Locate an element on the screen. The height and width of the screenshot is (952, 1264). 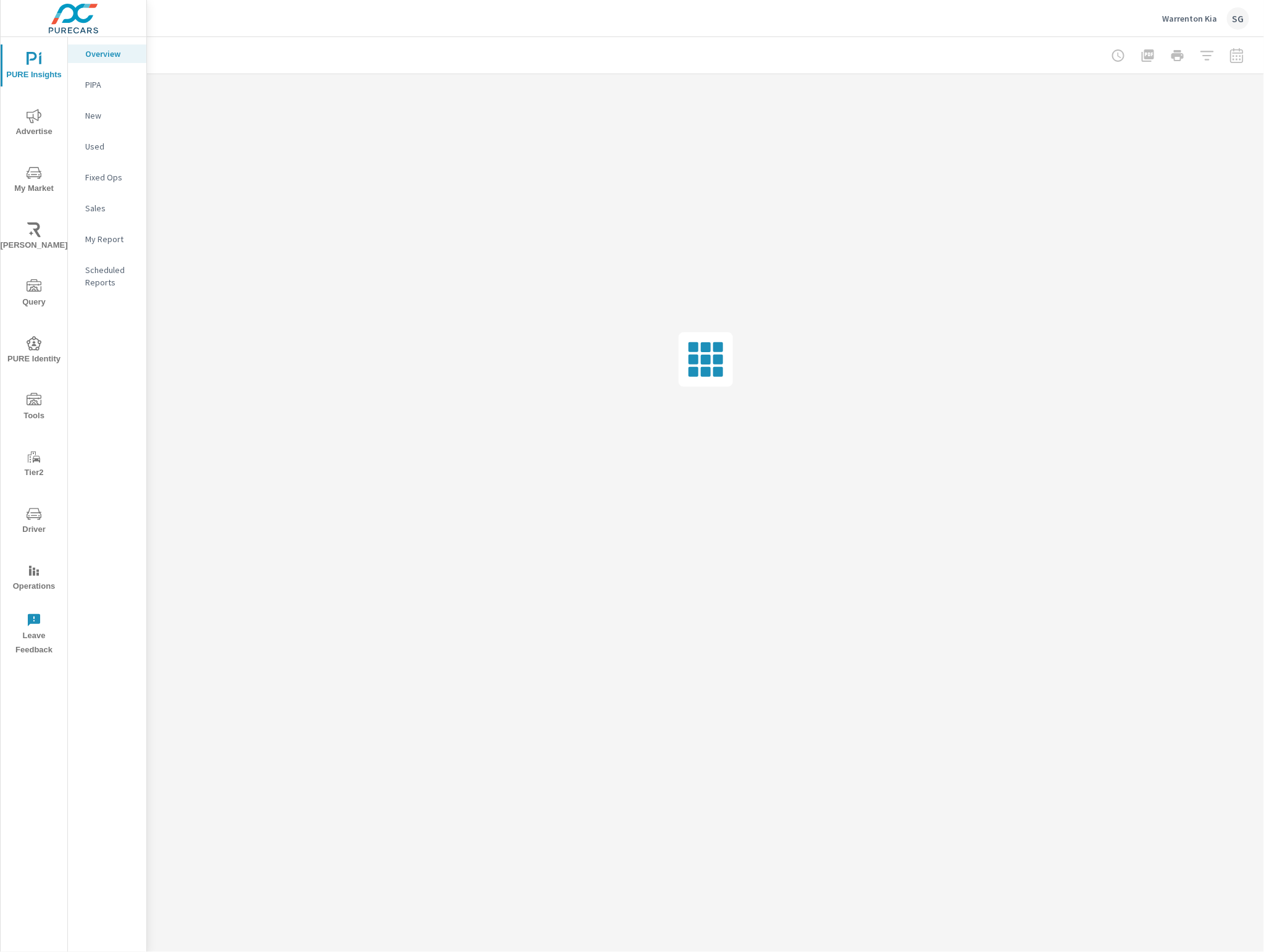
span: Driver is located at coordinates (34, 521).